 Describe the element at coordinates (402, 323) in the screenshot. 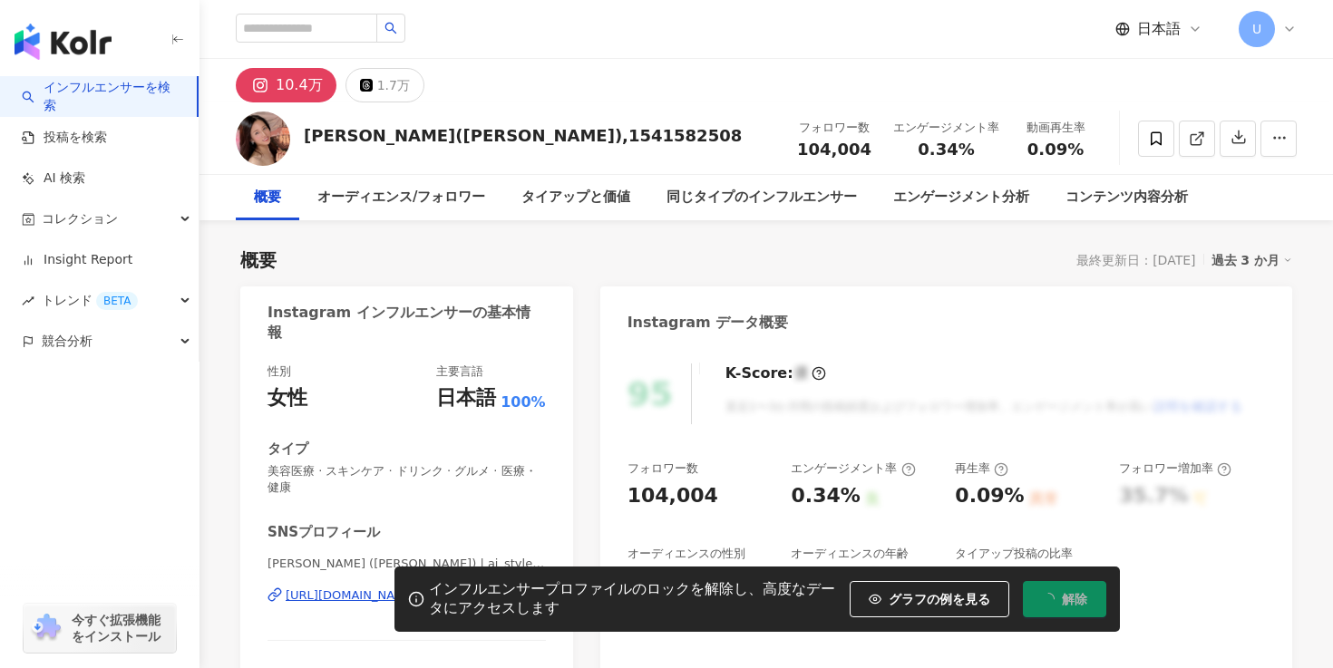

I see `div: Instagram インフルエンサーの基本情報` at that location.